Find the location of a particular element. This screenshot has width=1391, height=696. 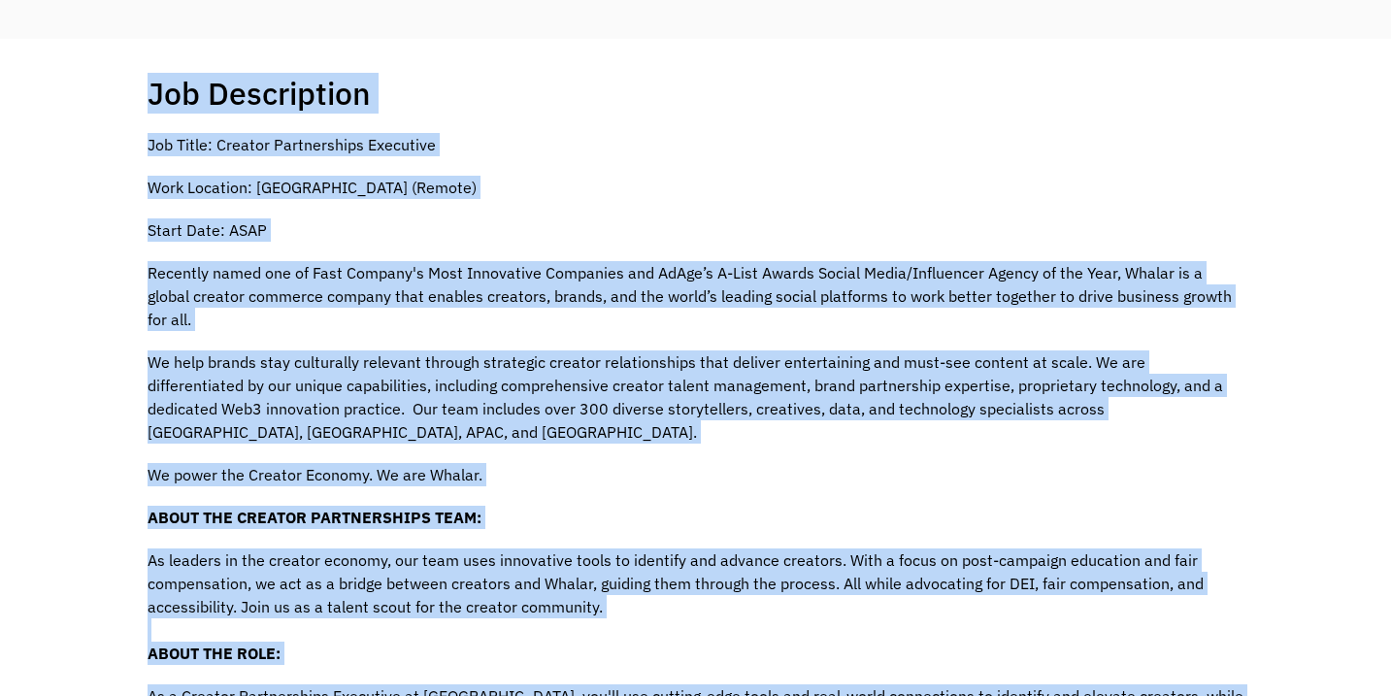

p: Start Date: ASAP is located at coordinates (696, 230).